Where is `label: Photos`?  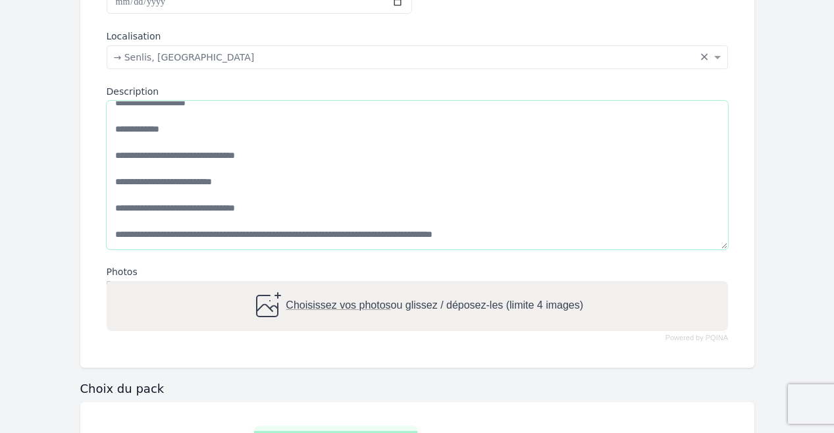 label: Photos is located at coordinates (417, 272).